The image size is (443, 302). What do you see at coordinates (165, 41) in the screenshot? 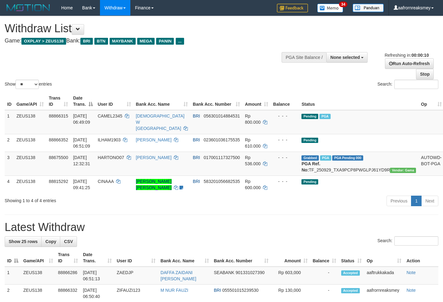
I see `span: PANIN` at bounding box center [165, 41].